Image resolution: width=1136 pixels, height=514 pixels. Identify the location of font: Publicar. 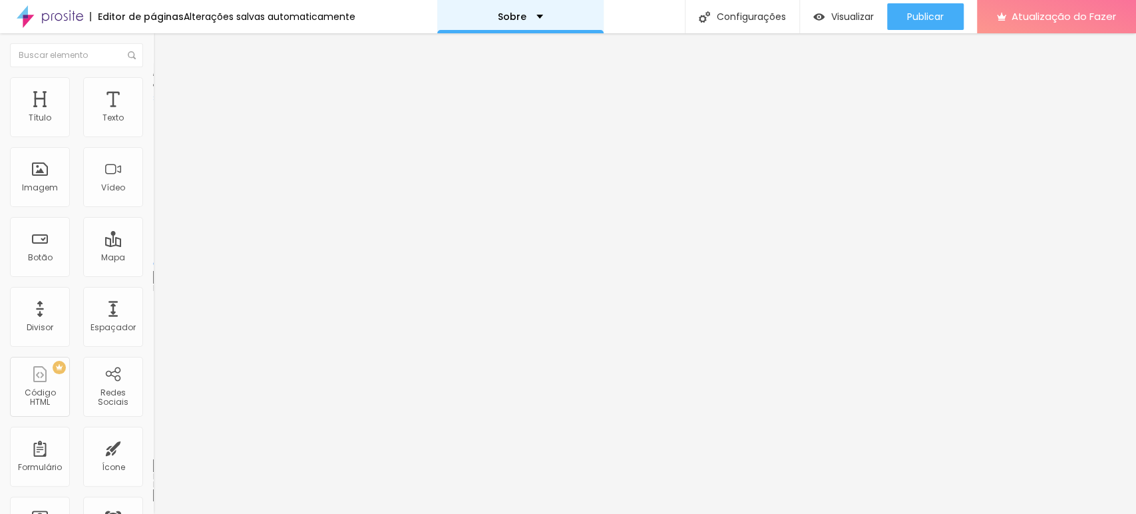
(925, 17).